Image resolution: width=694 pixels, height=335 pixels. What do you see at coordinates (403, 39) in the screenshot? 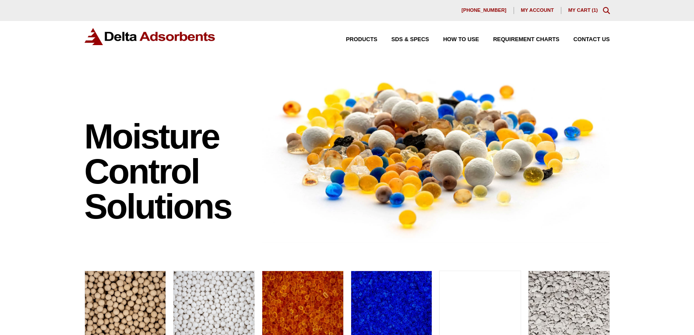
I see `a: SDS & SPECS` at bounding box center [403, 39].